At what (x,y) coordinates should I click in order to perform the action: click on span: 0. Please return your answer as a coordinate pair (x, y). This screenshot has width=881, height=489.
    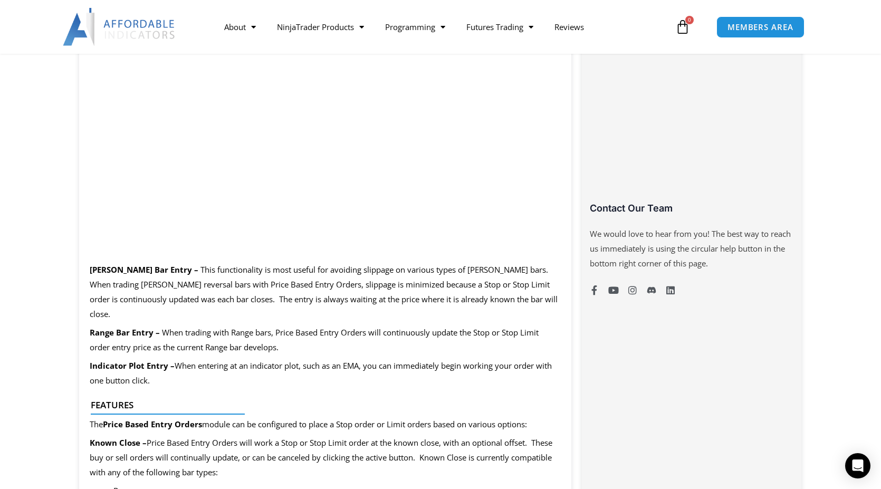
    Looking at the image, I should click on (689, 20).